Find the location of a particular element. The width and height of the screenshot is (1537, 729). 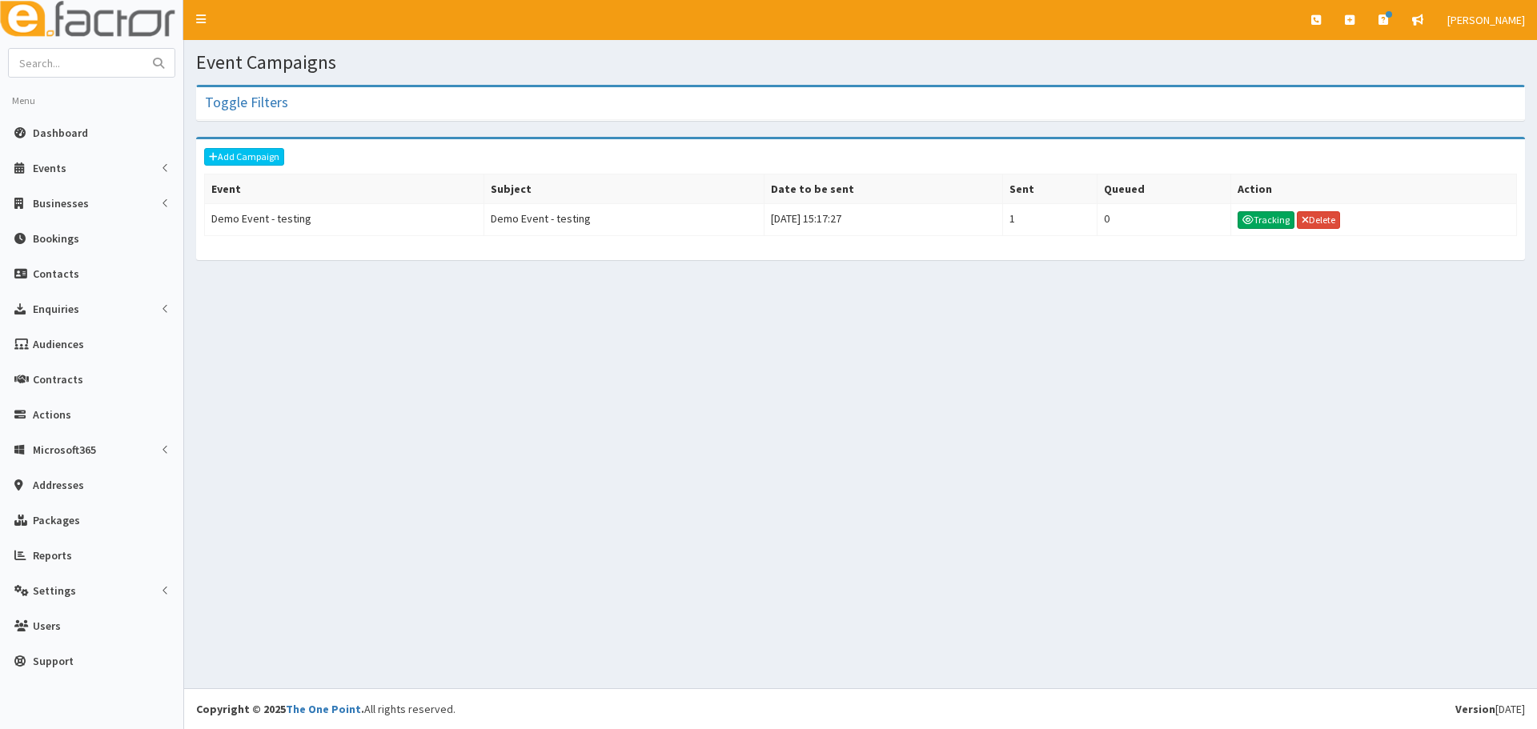

span: Users is located at coordinates (46, 626).